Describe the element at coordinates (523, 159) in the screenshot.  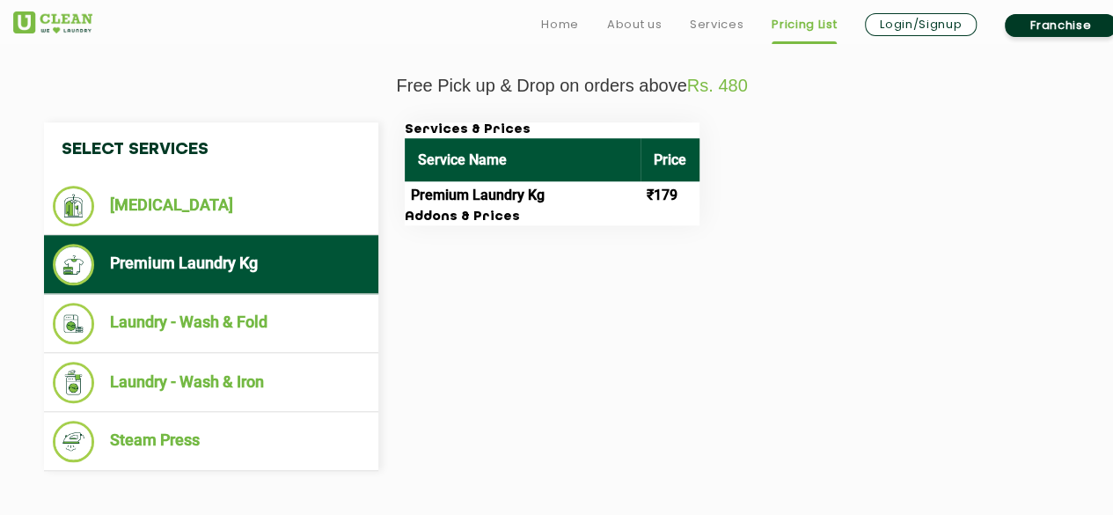
I see `th: Service Name` at that location.